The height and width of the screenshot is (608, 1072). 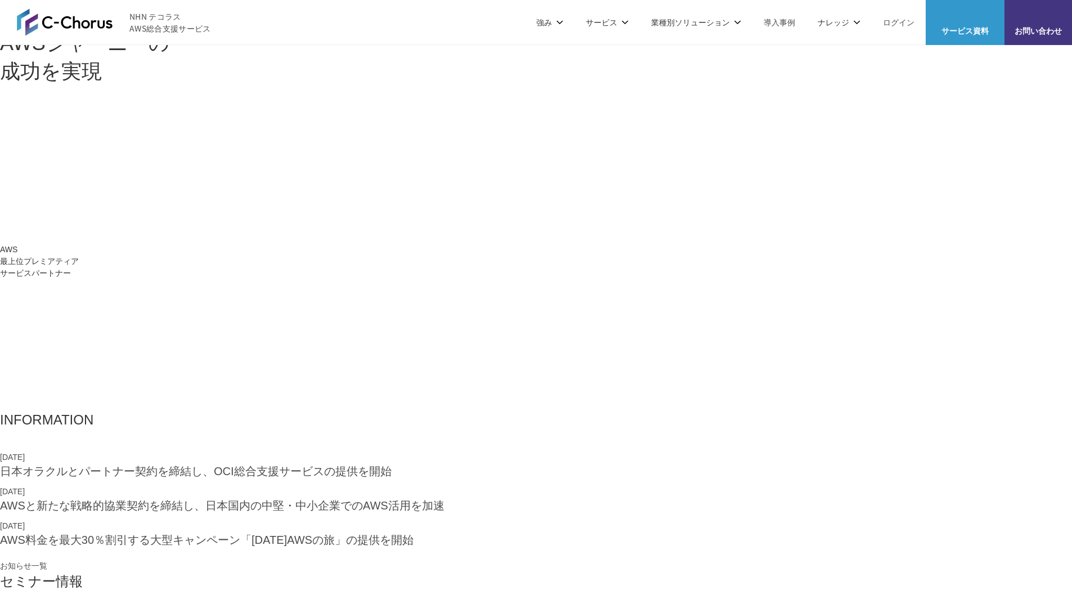 What do you see at coordinates (441, 148) in the screenshot?
I see `a: AWS請求代行サービス 統合管理プラン` at bounding box center [441, 148].